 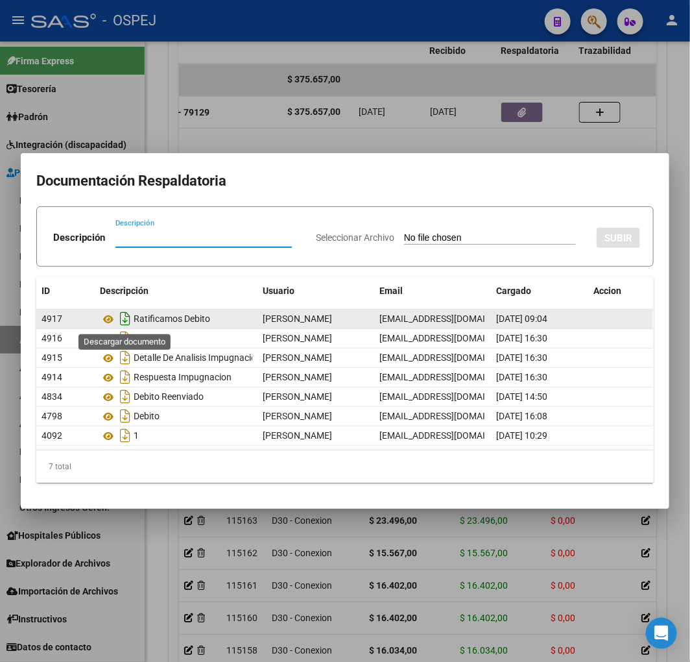 I want to click on div: Nc, so click(x=176, y=338).